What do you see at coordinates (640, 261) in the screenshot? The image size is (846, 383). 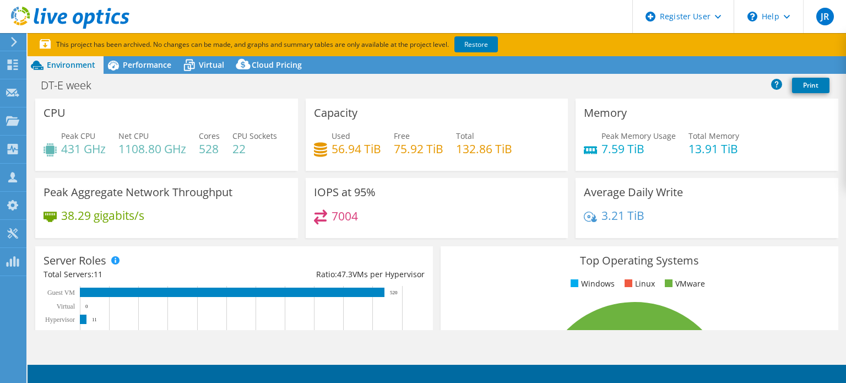 I see `h3: Top Operating Systems` at bounding box center [640, 261].